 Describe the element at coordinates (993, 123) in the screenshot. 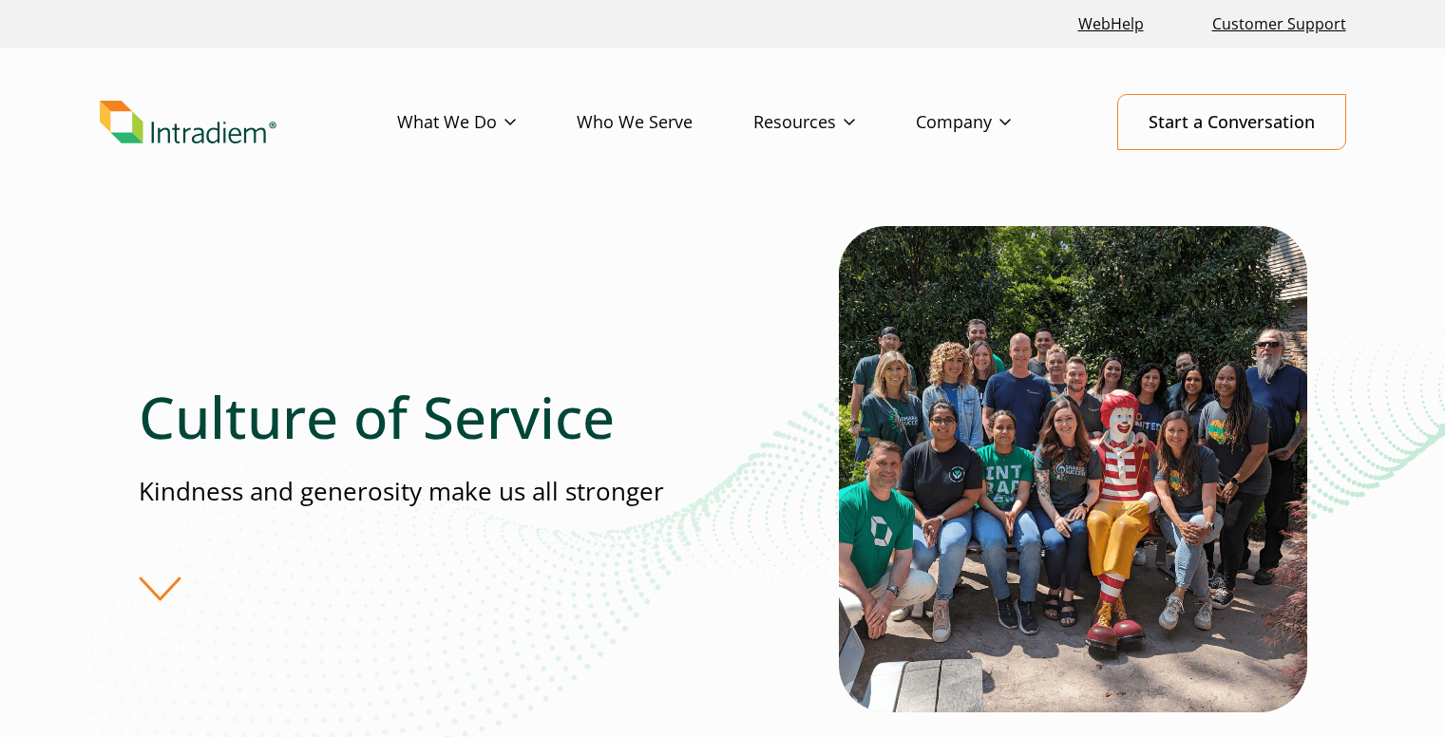

I see `a: Company` at that location.